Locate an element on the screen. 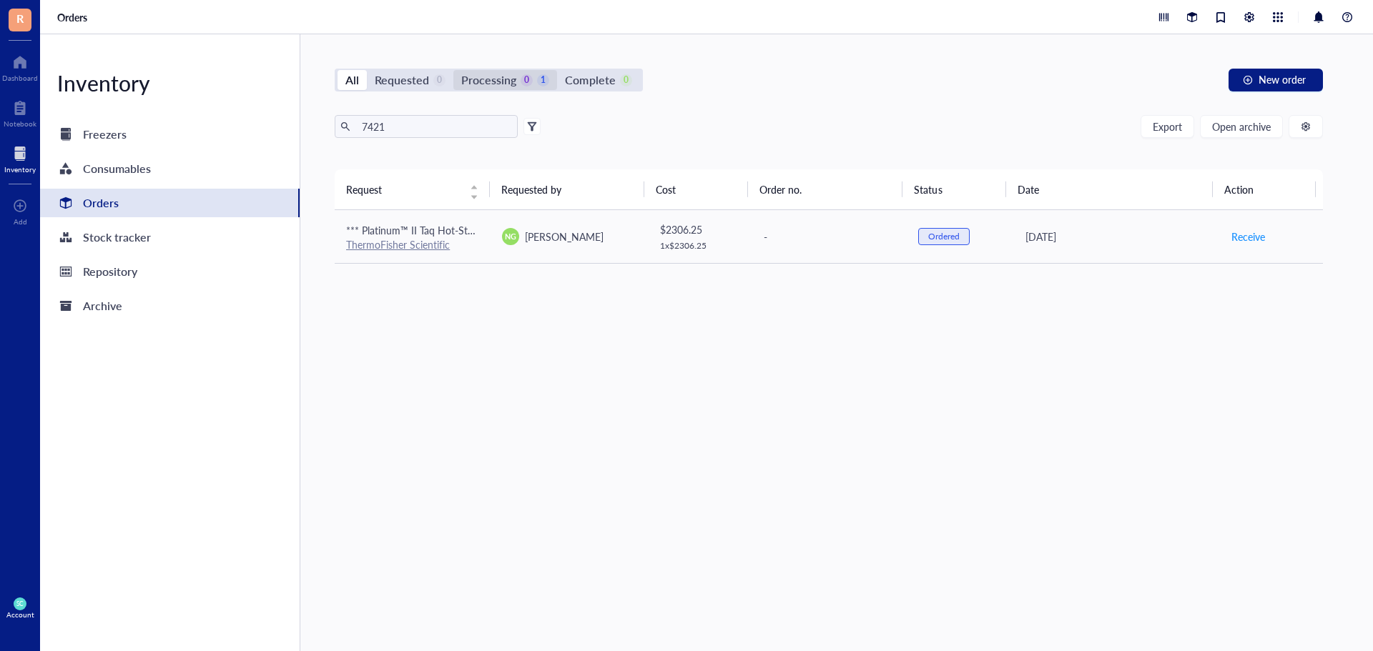 The height and width of the screenshot is (651, 1373). th: Cost is located at coordinates (696, 189).